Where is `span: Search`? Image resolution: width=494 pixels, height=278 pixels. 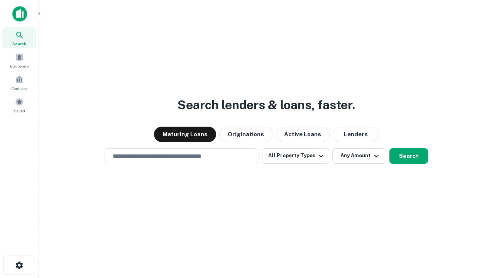 span: Search is located at coordinates (19, 44).